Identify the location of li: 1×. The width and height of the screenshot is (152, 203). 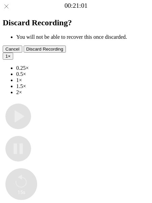
(83, 80).